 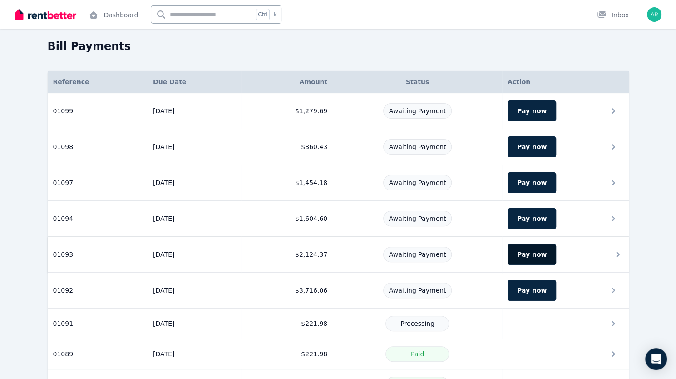 What do you see at coordinates (287, 218) in the screenshot?
I see `td: $1,604.60` at bounding box center [287, 218].